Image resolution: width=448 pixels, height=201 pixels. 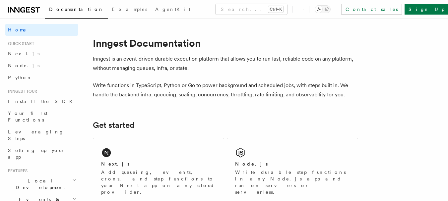 I want to click on a: Node.js, so click(x=41, y=66).